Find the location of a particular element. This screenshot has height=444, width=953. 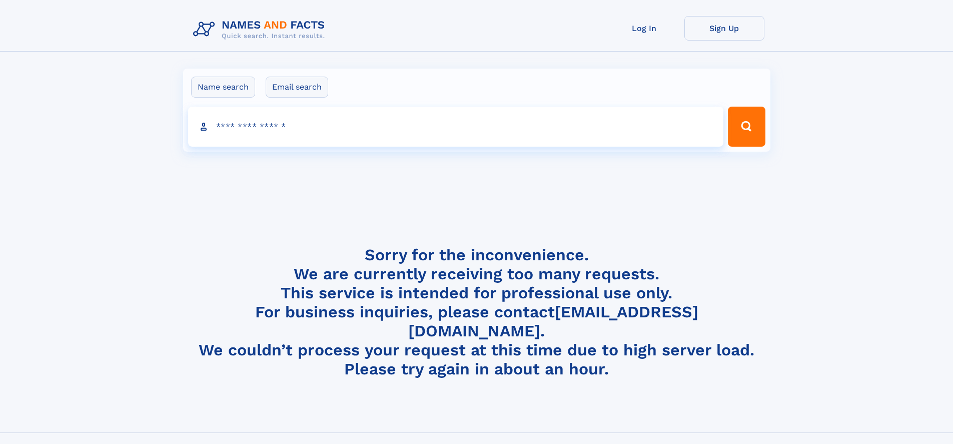

img: Logo Names and Facts is located at coordinates (261, 30).